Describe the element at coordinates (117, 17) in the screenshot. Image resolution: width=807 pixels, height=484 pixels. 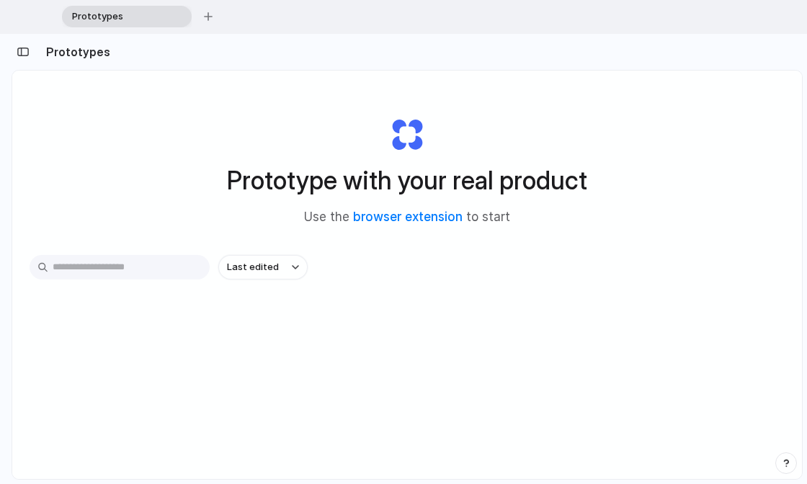
I see `span: Prototypes` at that location.